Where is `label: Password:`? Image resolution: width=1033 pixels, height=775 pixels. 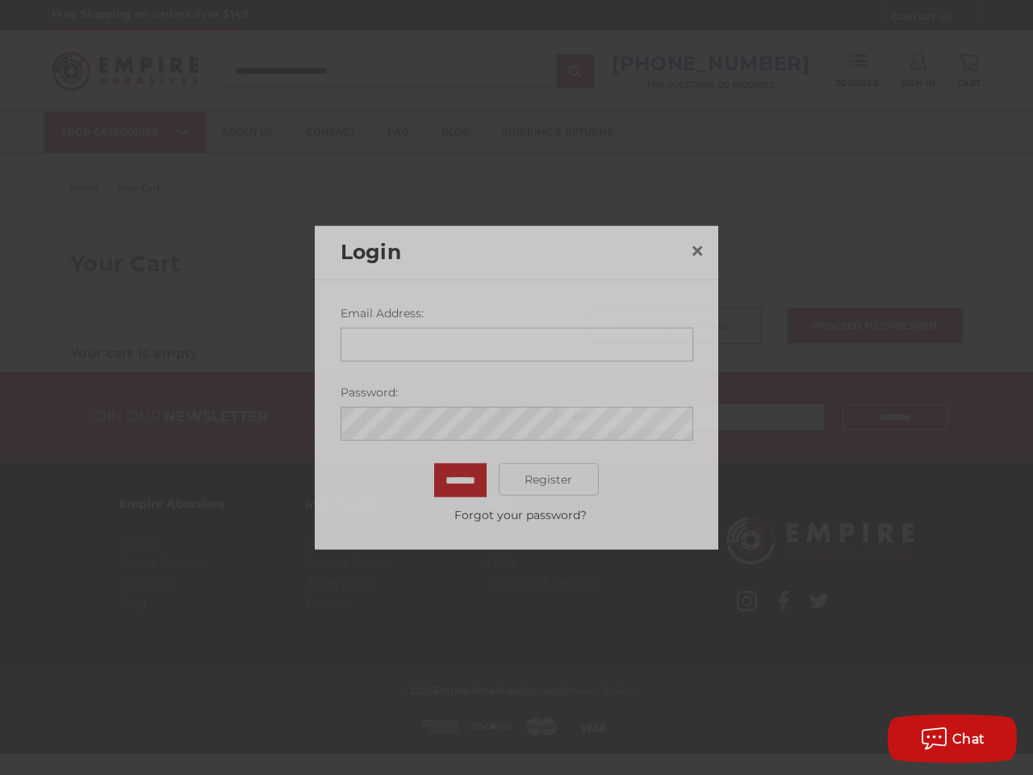 label: Password: is located at coordinates (516, 392).